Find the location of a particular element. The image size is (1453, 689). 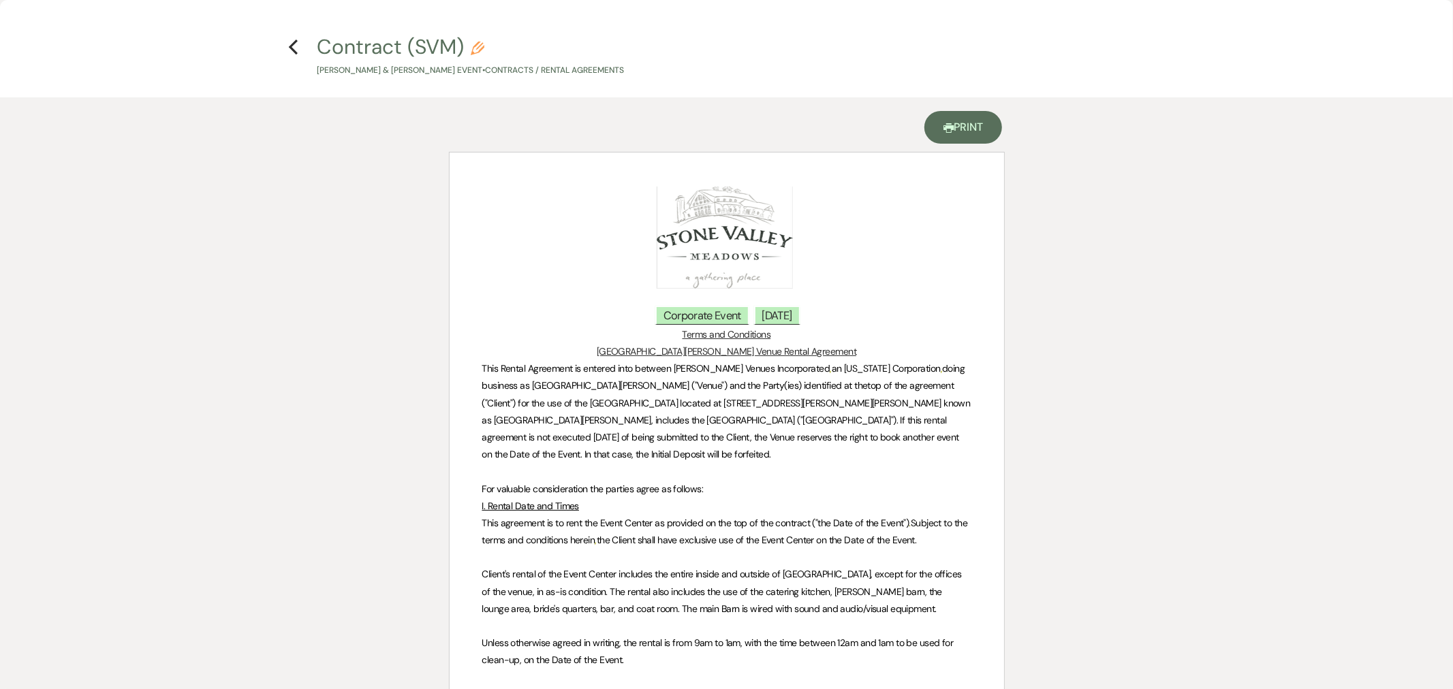

span: top of the agreement (" is located at coordinates (719, 394).